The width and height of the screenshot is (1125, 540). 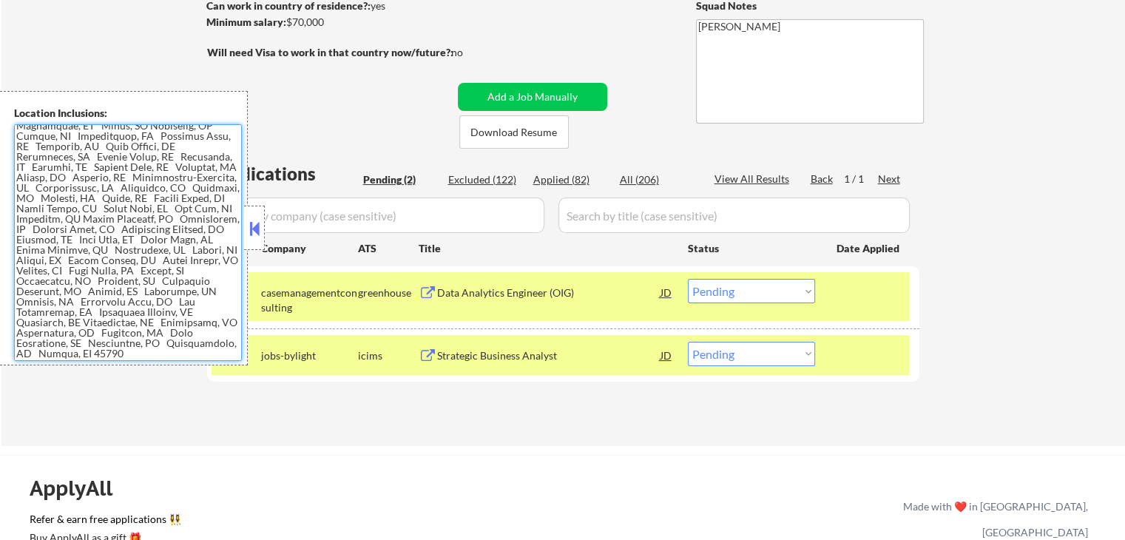 What do you see at coordinates (571, 180) in the screenshot?
I see `div: Applied (82)` at bounding box center [571, 180].